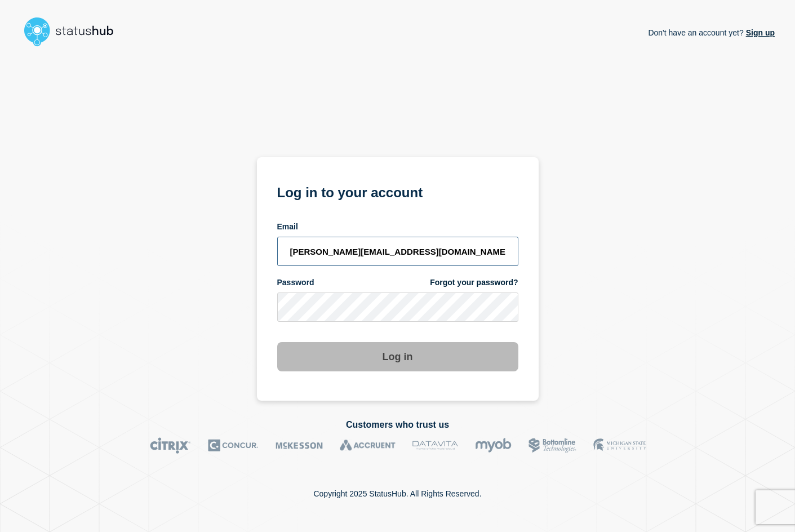  Describe the element at coordinates (398, 357) in the screenshot. I see `button: Log in` at that location.